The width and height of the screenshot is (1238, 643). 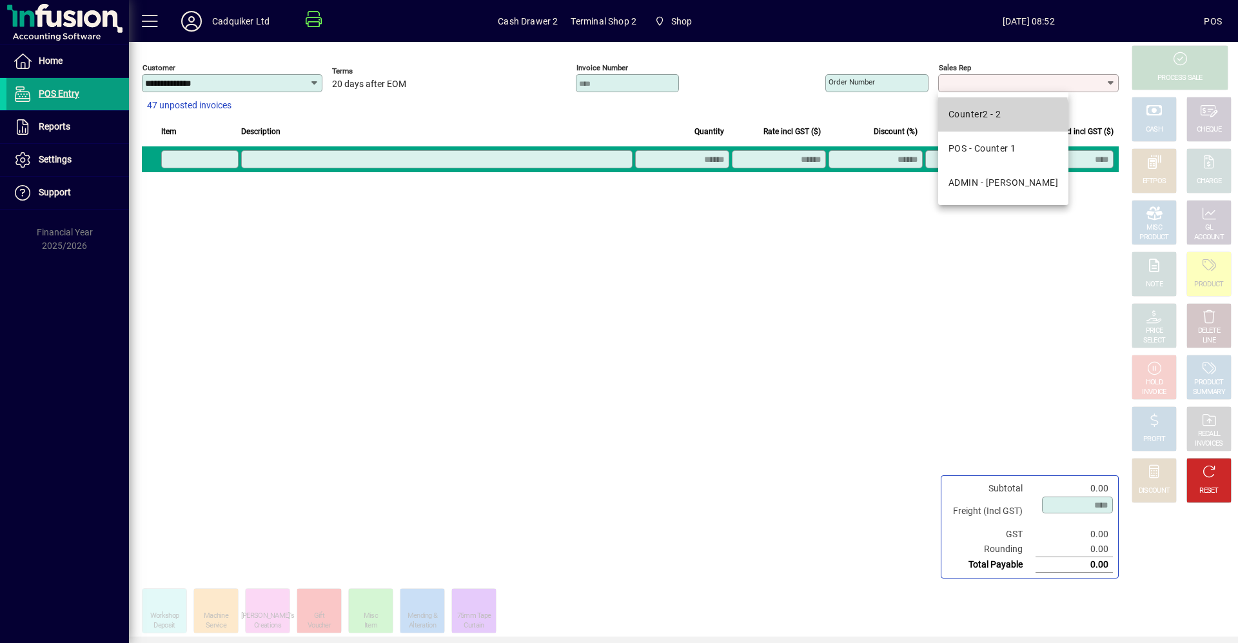 What do you see at coordinates (55, 192) in the screenshot?
I see `span: Support` at bounding box center [55, 192].